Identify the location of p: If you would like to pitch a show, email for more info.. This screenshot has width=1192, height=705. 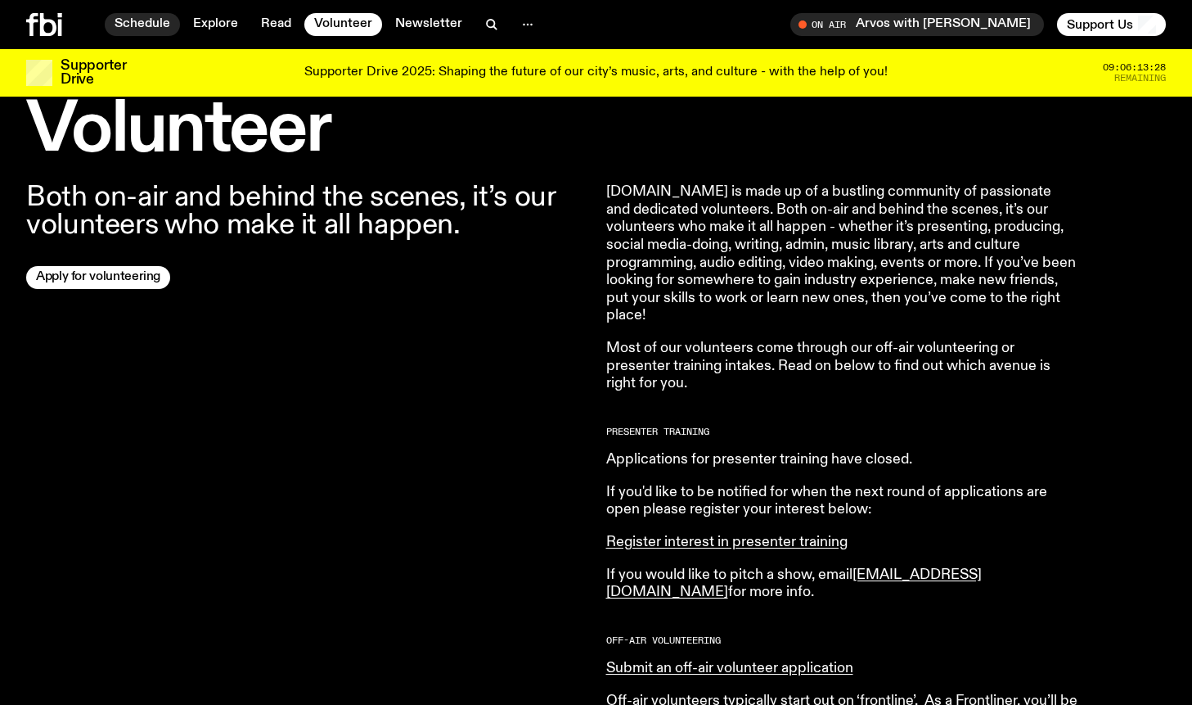
(842, 583).